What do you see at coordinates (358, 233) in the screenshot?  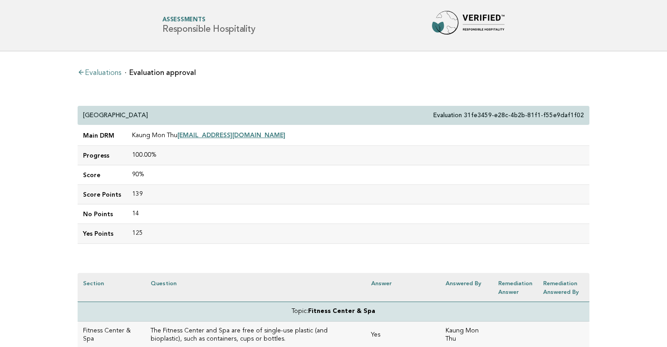 I see `td: 125` at bounding box center [358, 233].